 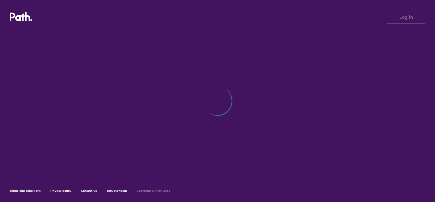 What do you see at coordinates (61, 191) in the screenshot?
I see `a: Privacy policy` at bounding box center [61, 191].